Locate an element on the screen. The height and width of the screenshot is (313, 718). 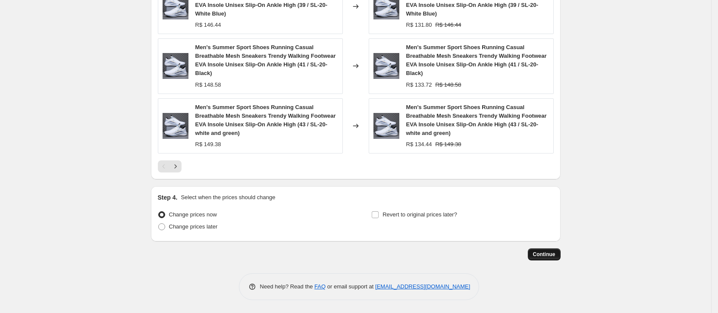
nav: Pagination is located at coordinates (170, 167).